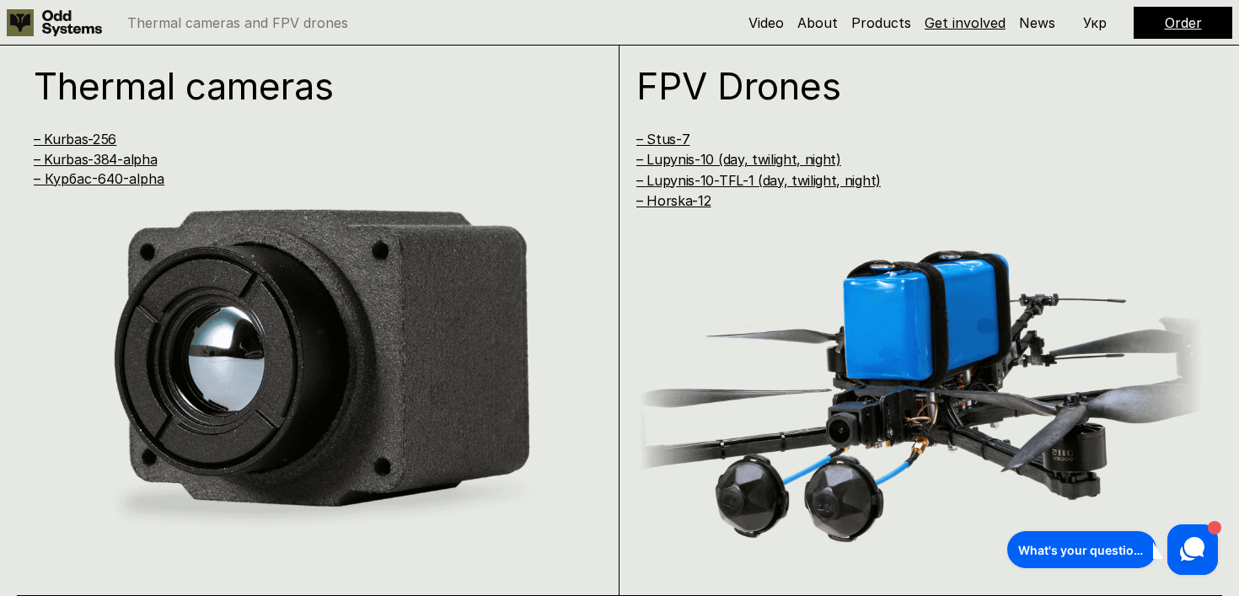 Image resolution: width=1239 pixels, height=596 pixels. What do you see at coordinates (739, 159) in the screenshot?
I see `a: – Lupynis-10 (day, twilight, night)` at bounding box center [739, 159].